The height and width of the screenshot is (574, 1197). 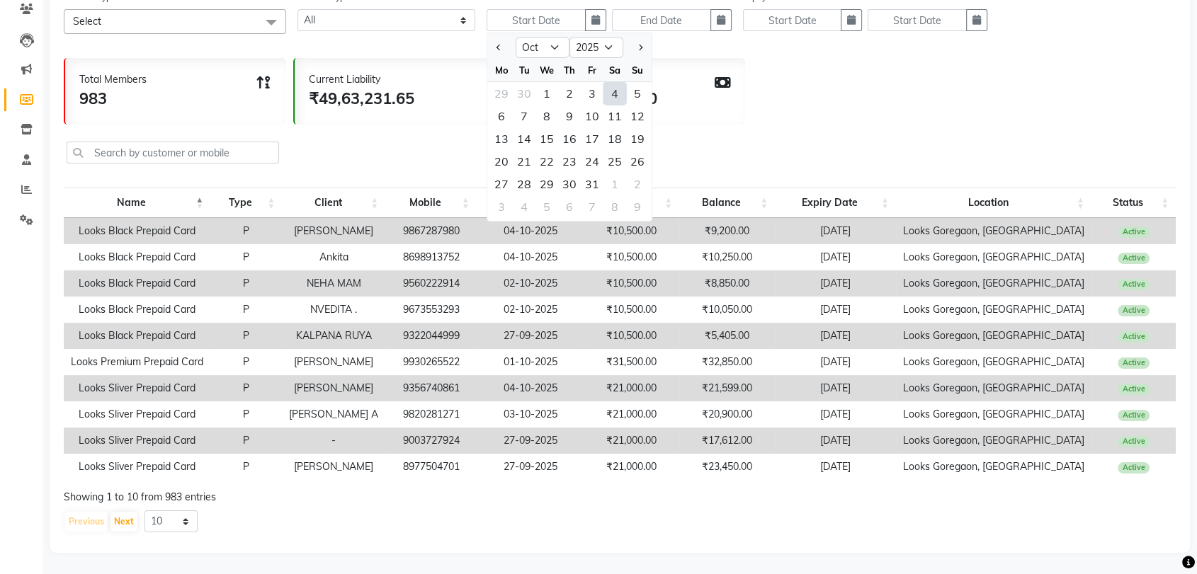 What do you see at coordinates (592, 116) in the screenshot?
I see `div: 10` at bounding box center [592, 116].